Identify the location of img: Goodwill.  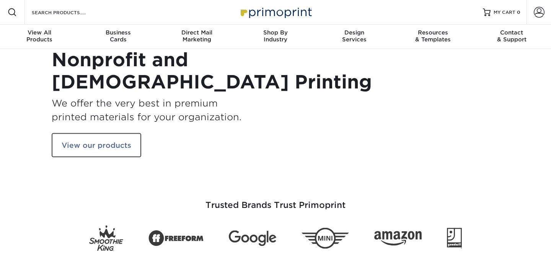
(454, 238).